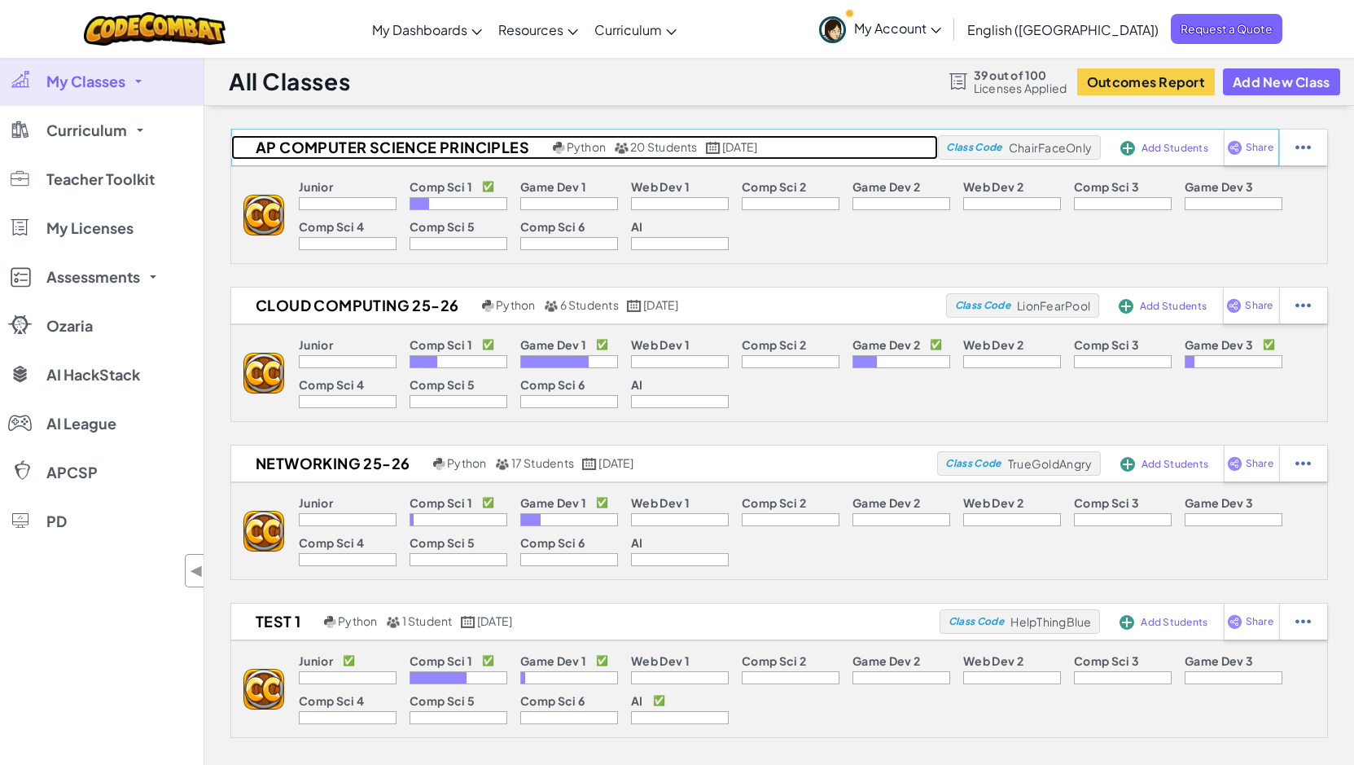 Image resolution: width=1354 pixels, height=765 pixels. I want to click on span: Curriculum, so click(86, 130).